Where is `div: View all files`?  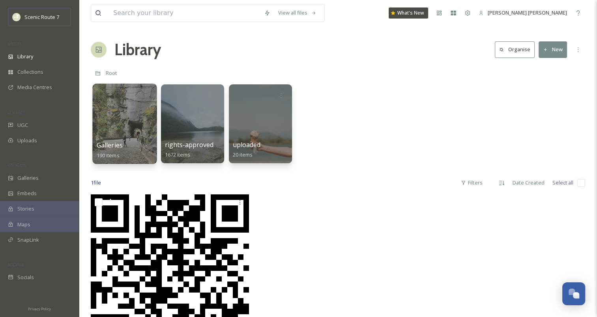 div: View all files is located at coordinates (297, 13).